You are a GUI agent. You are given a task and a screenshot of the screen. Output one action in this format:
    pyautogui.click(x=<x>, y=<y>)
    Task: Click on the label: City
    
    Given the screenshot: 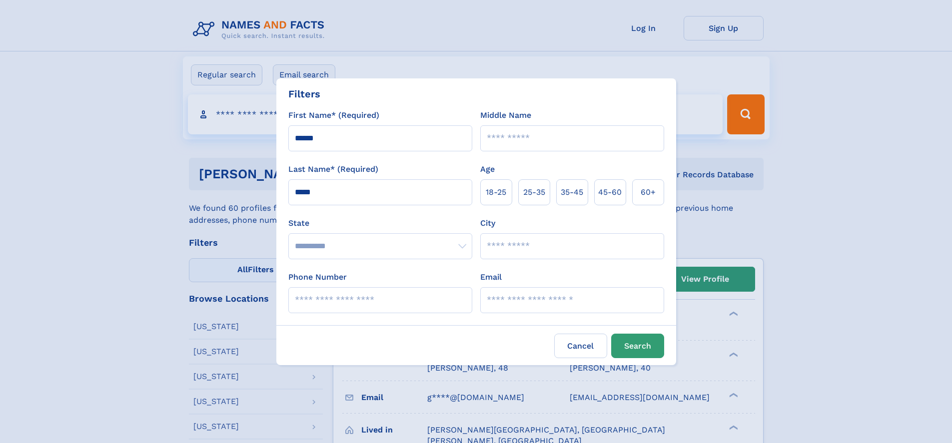 What is the action you would take?
    pyautogui.click(x=488, y=223)
    